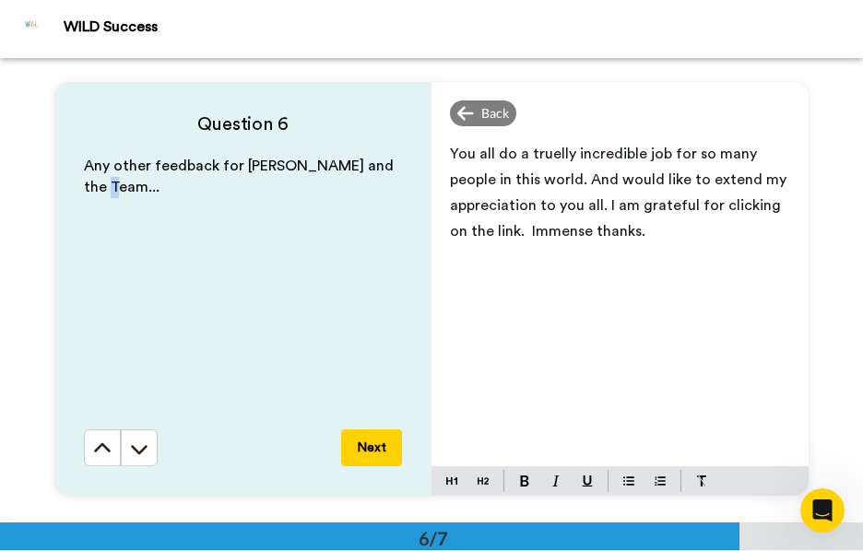 This screenshot has width=863, height=551. What do you see at coordinates (660, 481) in the screenshot?
I see `img: numbered-block.svg` at bounding box center [660, 481].